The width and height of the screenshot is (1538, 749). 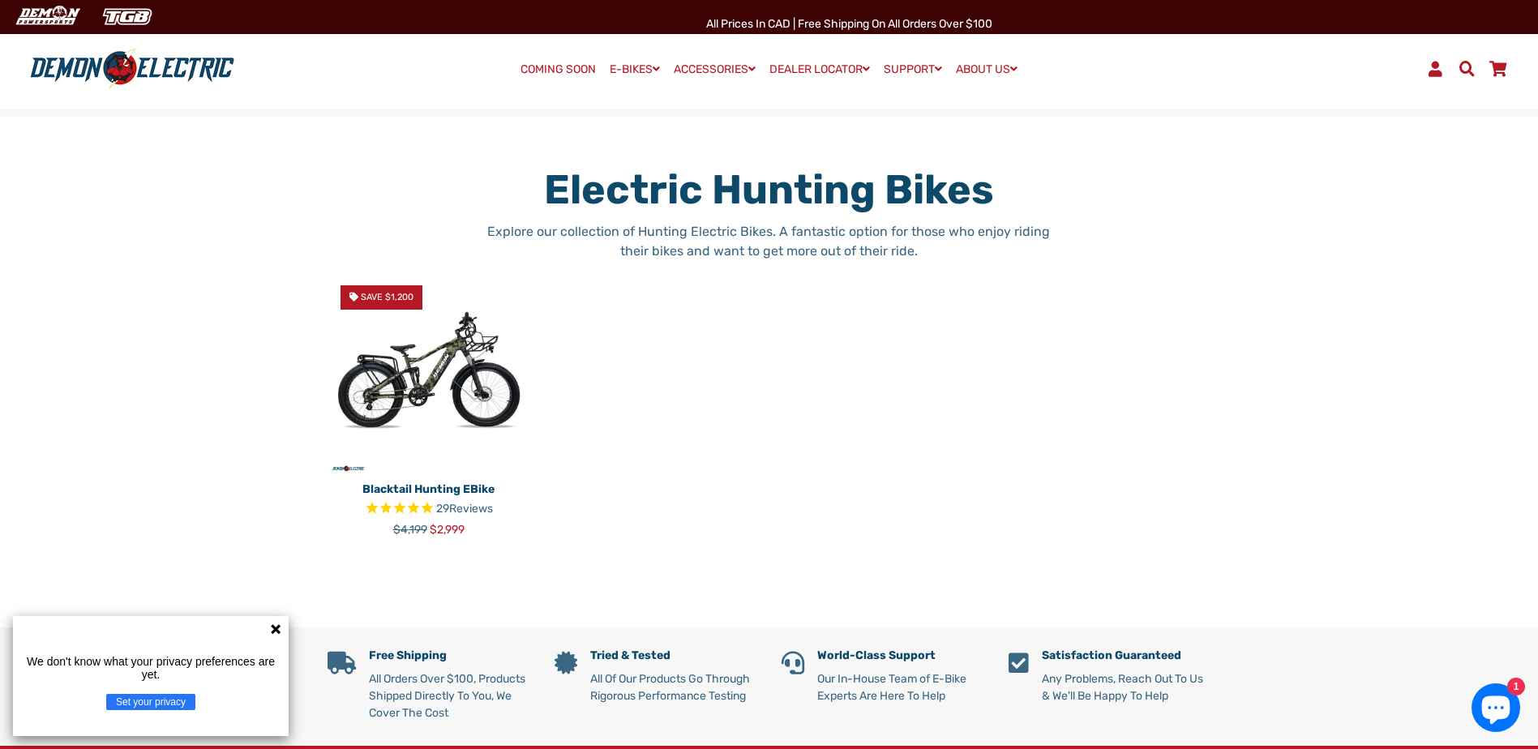 I want to click on p: Our In-House Team of E-Bike Experts Are Here To Help, so click(x=900, y=687).